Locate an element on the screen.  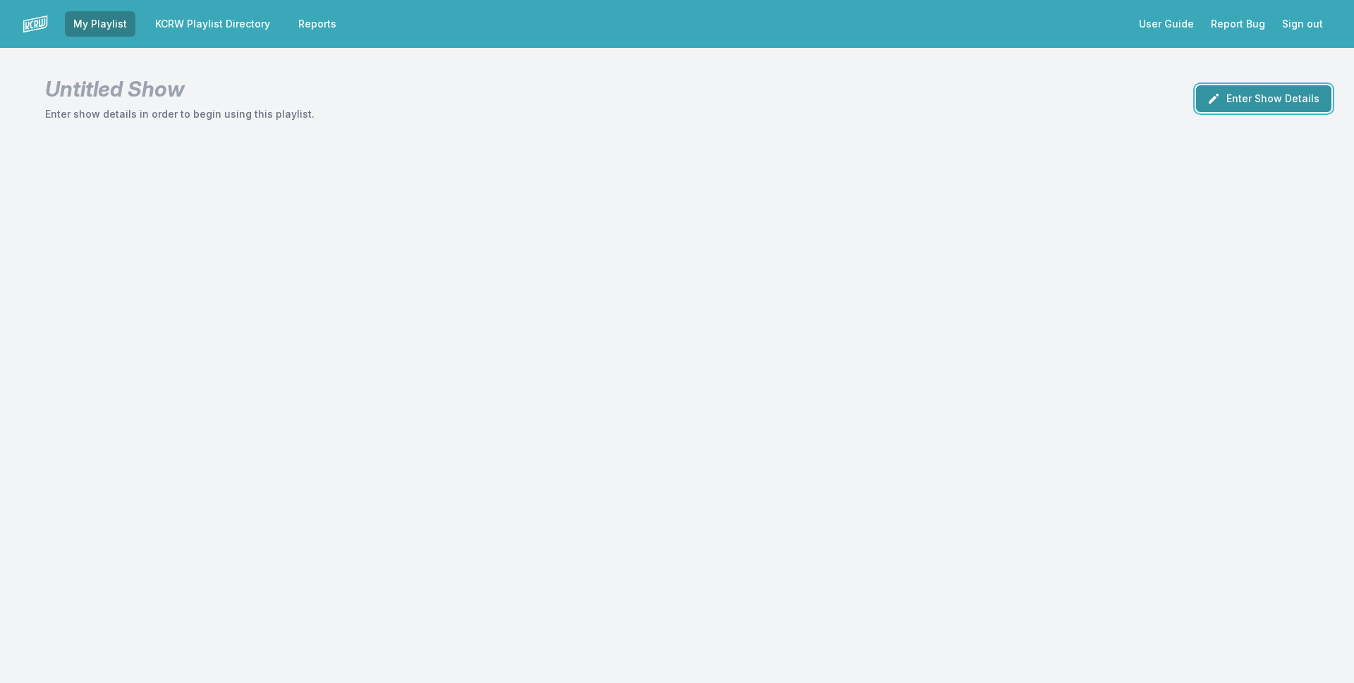
a: Reports is located at coordinates (317, 24).